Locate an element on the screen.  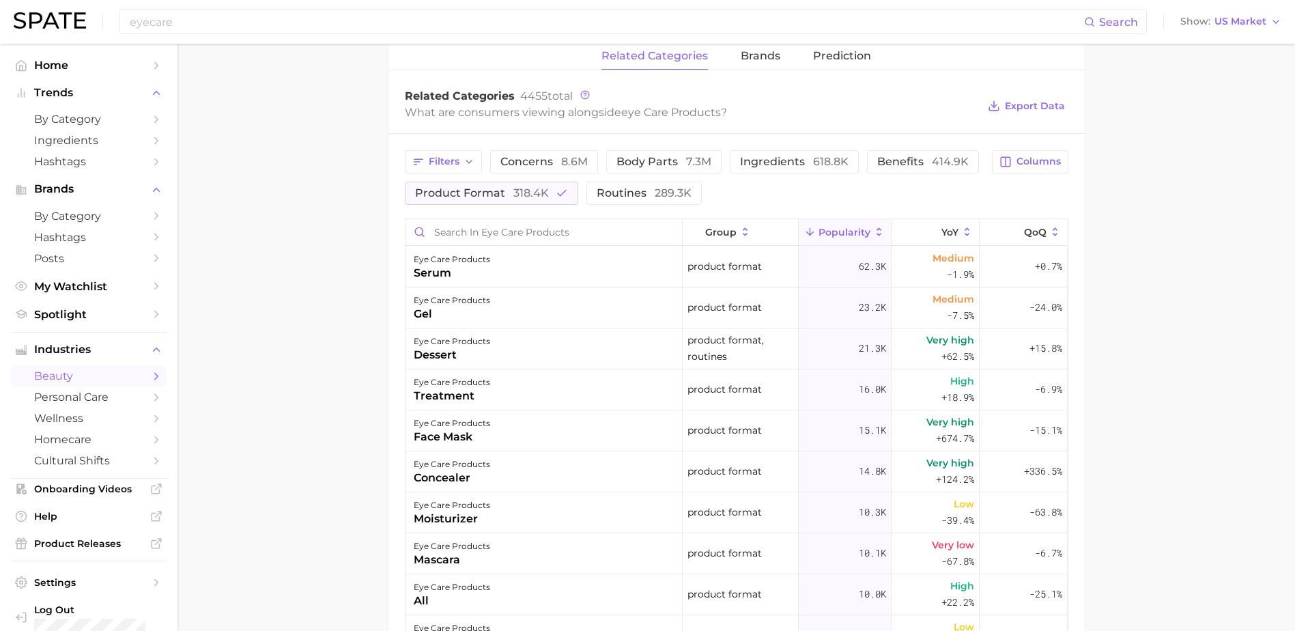
span: Popularity is located at coordinates (845, 232).